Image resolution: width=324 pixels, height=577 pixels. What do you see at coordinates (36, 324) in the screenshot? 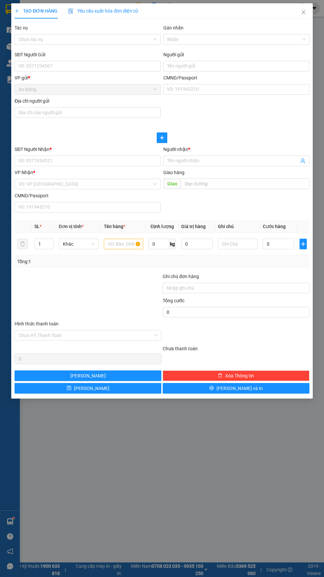
I see `label: Hình thức thanh toán` at bounding box center [36, 324].